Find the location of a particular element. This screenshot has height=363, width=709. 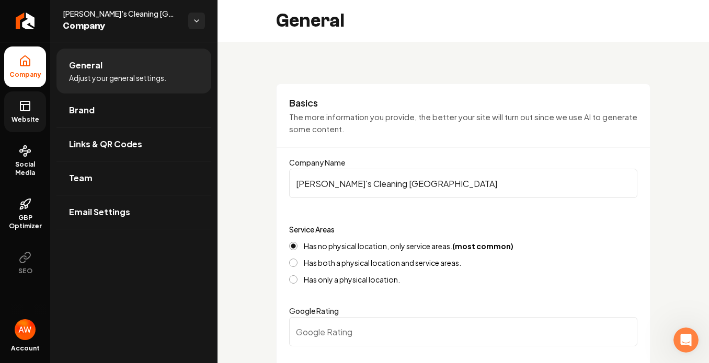

img: Alexa Wiley is located at coordinates (25, 330).